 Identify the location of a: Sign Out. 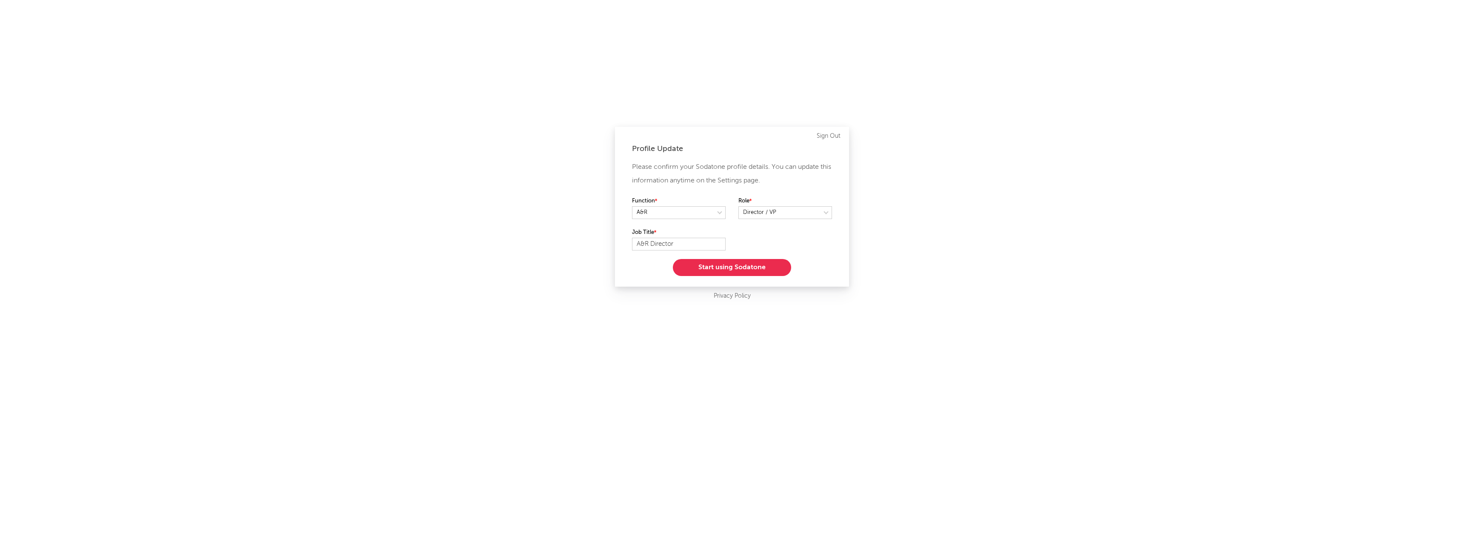
(829, 136).